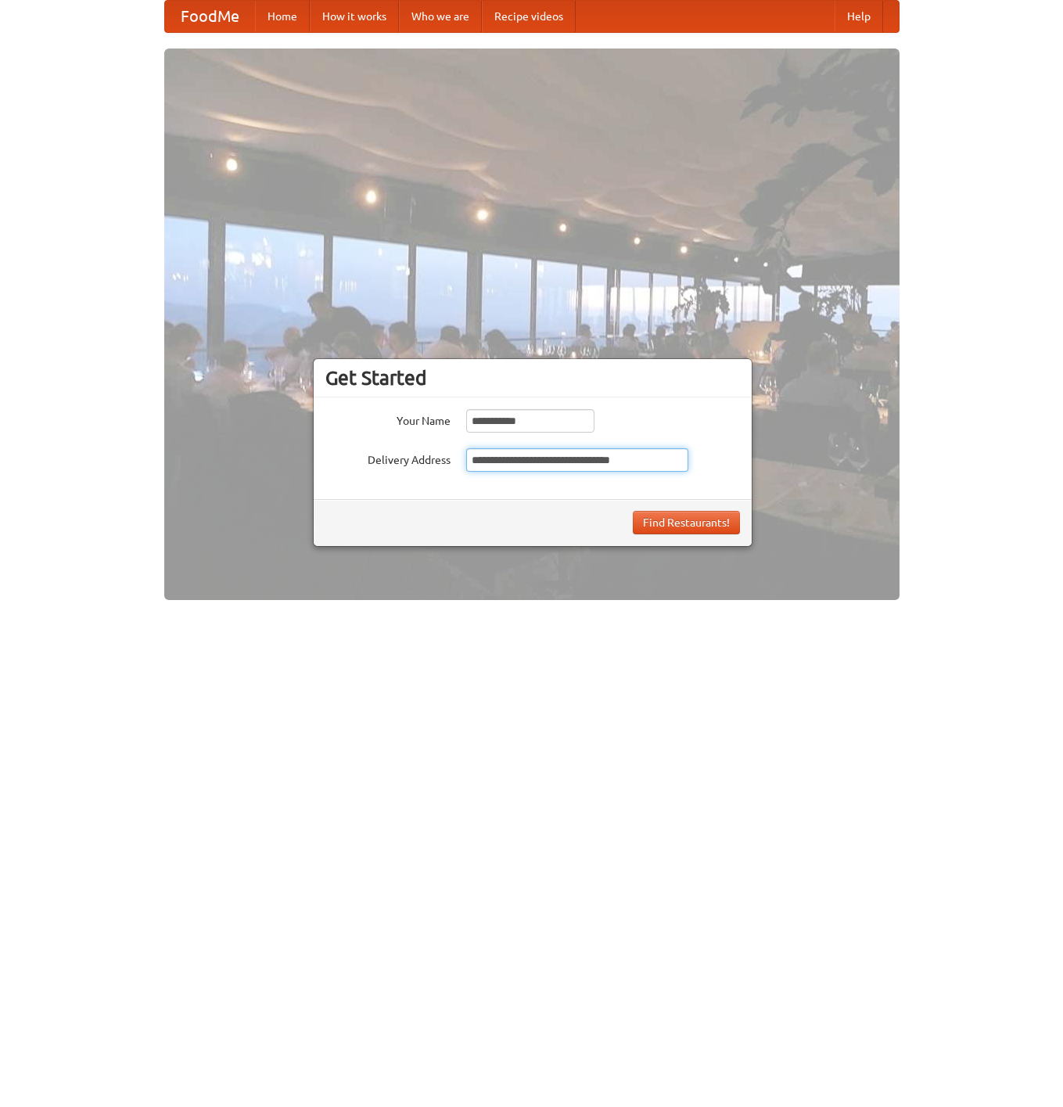 The height and width of the screenshot is (1107, 1063). Describe the element at coordinates (210, 16) in the screenshot. I see `a: FoodMe` at that location.